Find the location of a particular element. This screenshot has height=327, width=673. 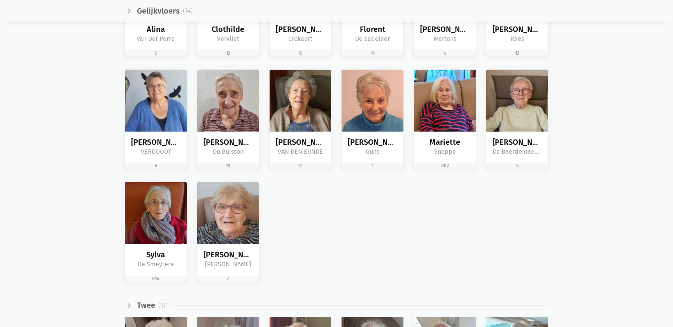

div: Du Buisson is located at coordinates (228, 152).